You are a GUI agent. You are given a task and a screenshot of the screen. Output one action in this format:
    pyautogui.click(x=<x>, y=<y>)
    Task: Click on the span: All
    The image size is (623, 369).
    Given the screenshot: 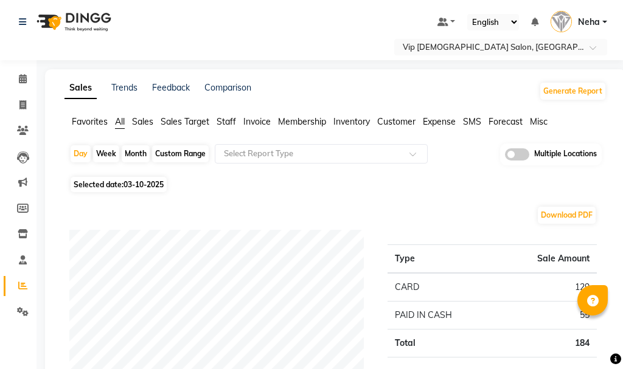 What is the action you would take?
    pyautogui.click(x=120, y=122)
    